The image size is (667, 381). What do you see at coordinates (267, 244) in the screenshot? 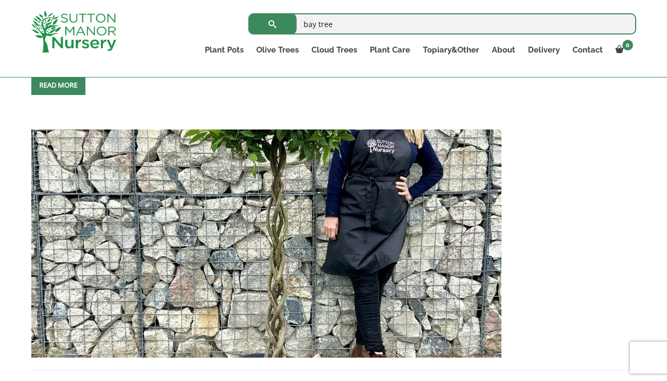
I see `img: Laurus Nobilis - Bay Tree Thick Plaited Stem XL (1.65 - 1.75M) - 4EA7656D CF07 4236 AD49 0431CA12...` at bounding box center [267, 244].